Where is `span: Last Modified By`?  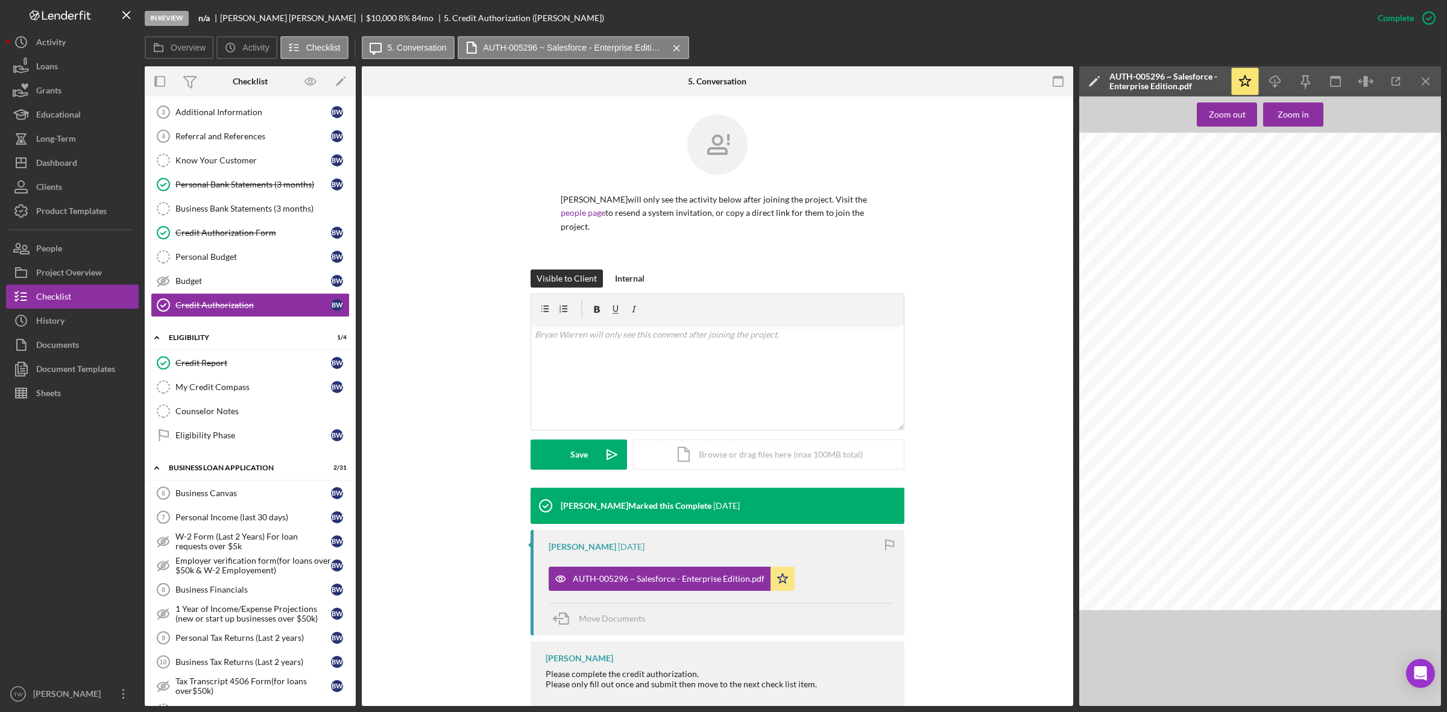
span: Last Modified By is located at coordinates (1298, 346).